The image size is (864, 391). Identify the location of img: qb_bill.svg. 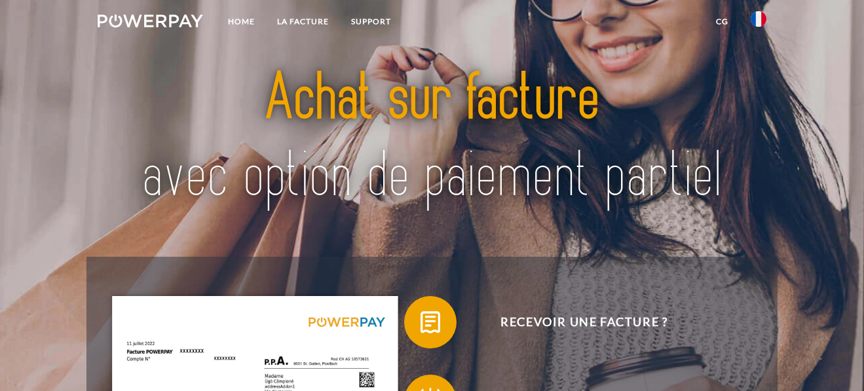
(430, 322).